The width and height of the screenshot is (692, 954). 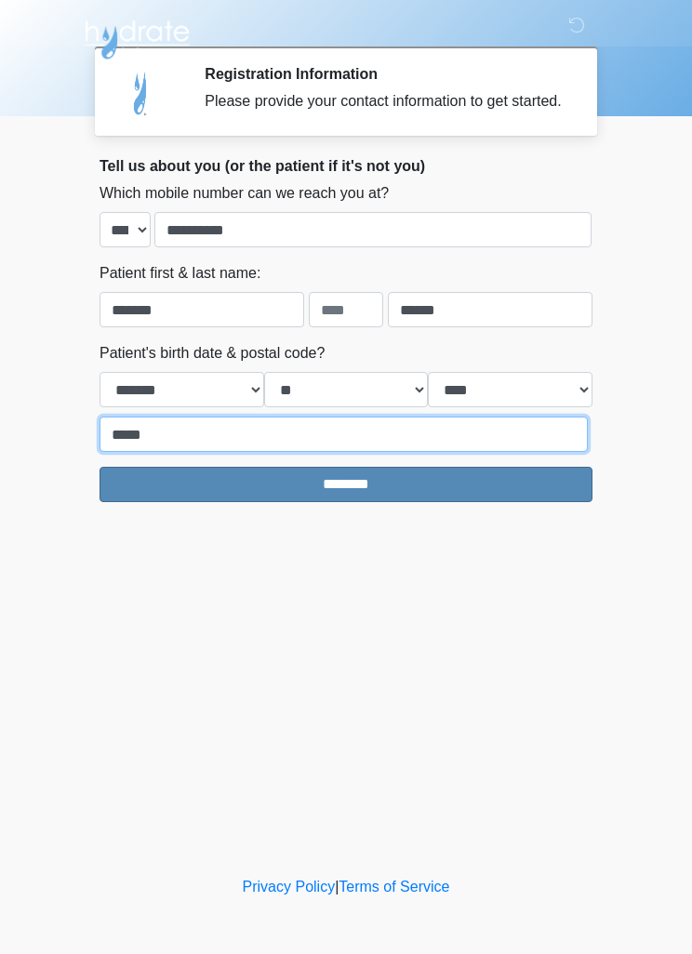 What do you see at coordinates (394, 887) in the screenshot?
I see `a: Terms of Service` at bounding box center [394, 887].